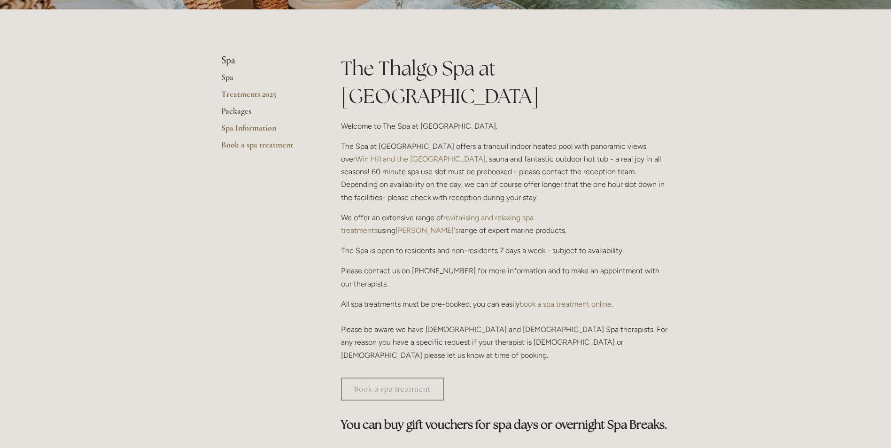 This screenshot has height=448, width=891. I want to click on p: The Spa is open to residents and non-residents 7 days a week - subject to availability., so click(505, 250).